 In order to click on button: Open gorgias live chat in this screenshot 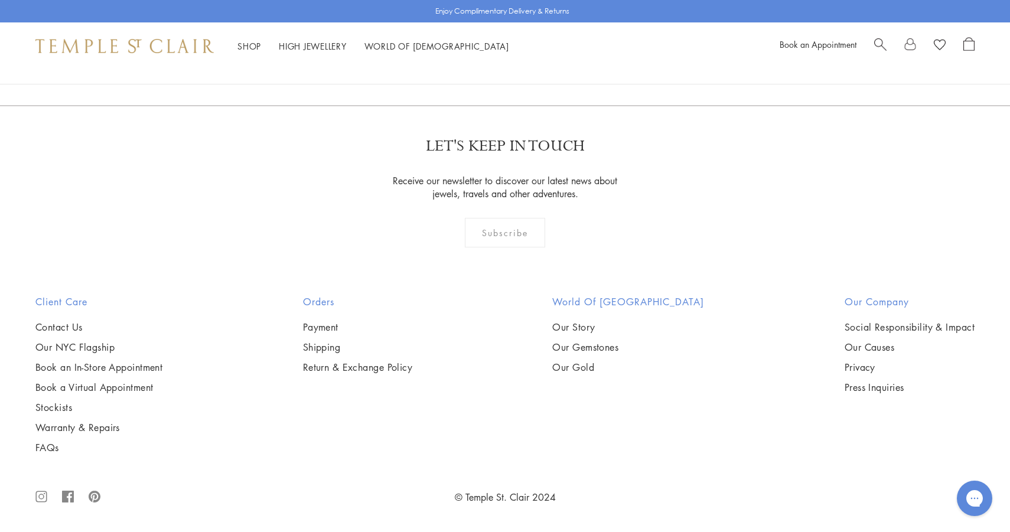, I will do `click(24, 22)`.